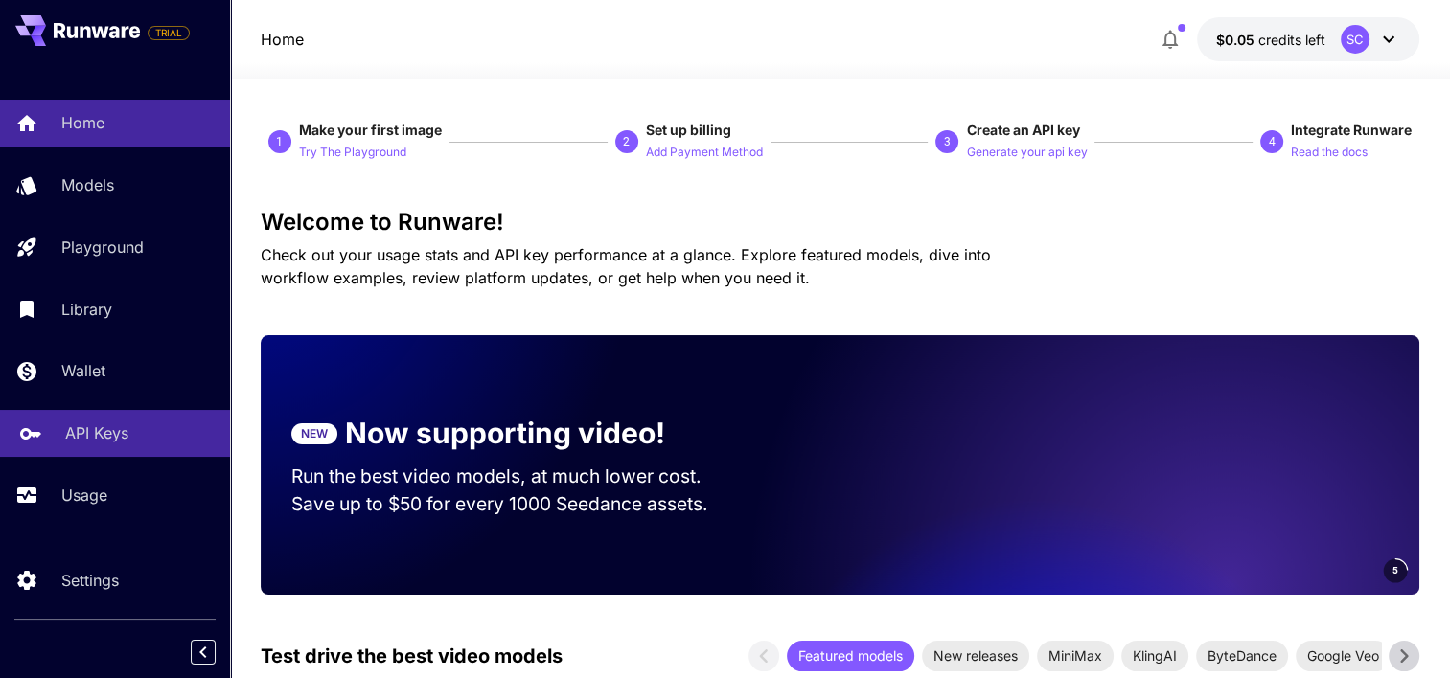 The height and width of the screenshot is (678, 1450). What do you see at coordinates (314, 434) in the screenshot?
I see `p: NEW` at bounding box center [314, 434].